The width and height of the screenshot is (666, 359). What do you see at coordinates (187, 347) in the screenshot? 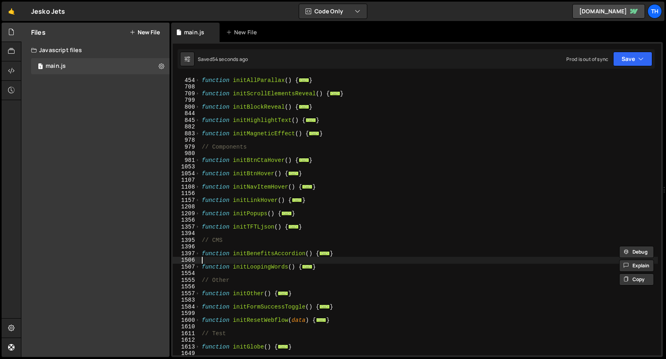
I see `div: 1613` at bounding box center [187, 347].